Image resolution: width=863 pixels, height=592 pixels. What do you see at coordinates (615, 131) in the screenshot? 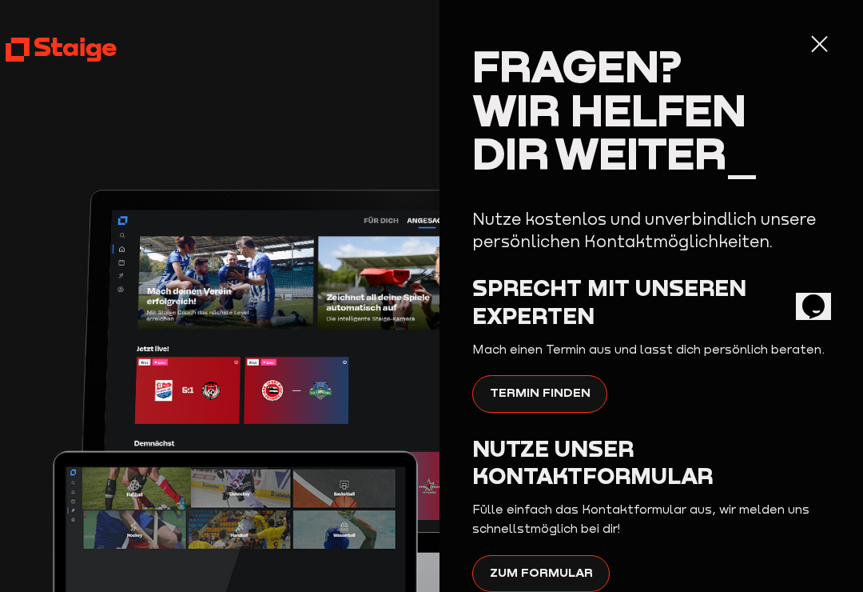
I see `span: Wir helfen dir weiter_` at bounding box center [615, 131].